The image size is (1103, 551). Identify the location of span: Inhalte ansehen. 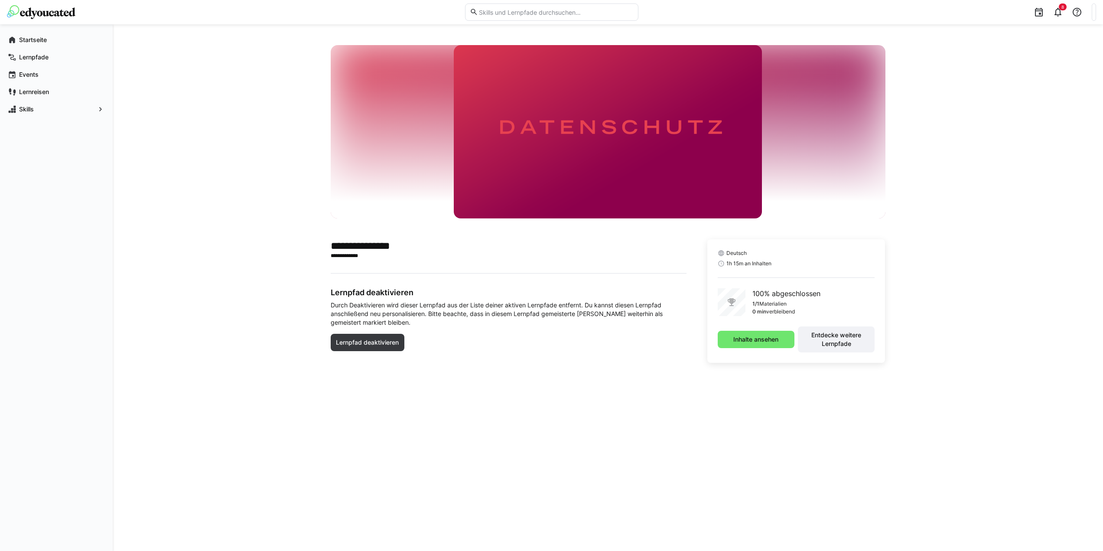
(756, 339).